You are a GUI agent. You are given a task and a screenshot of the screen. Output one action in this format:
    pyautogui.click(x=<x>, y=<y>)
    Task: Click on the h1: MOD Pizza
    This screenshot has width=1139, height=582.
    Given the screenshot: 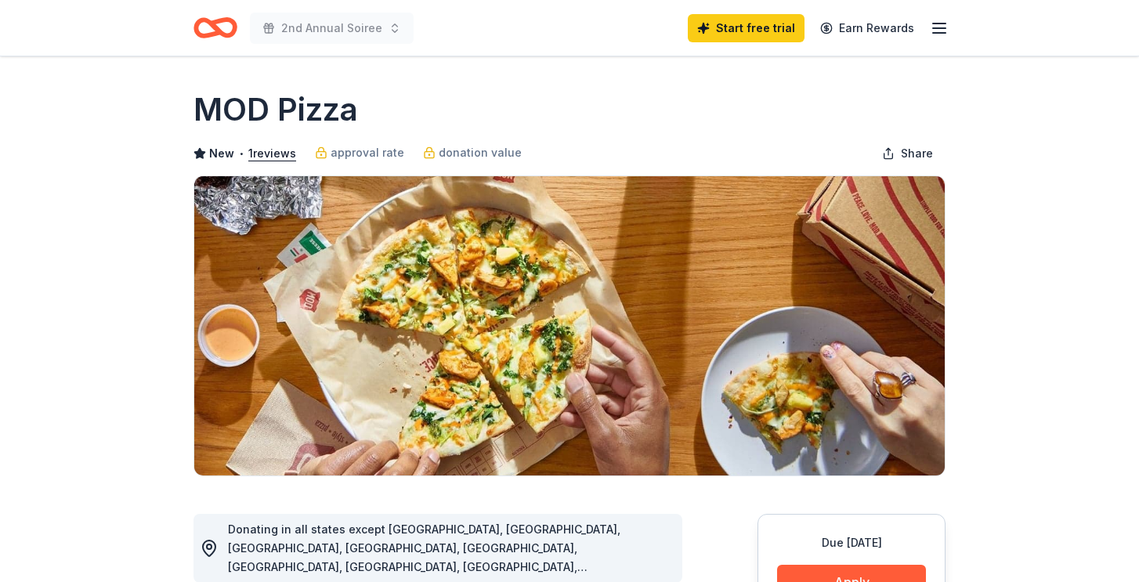 What is the action you would take?
    pyautogui.click(x=276, y=110)
    